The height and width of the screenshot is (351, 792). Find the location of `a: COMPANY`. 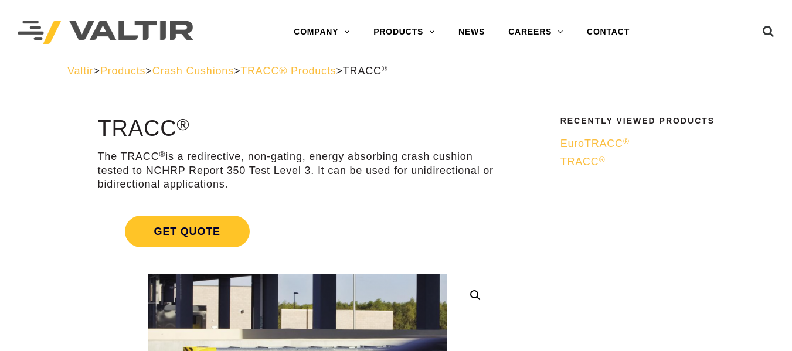

a: COMPANY is located at coordinates (322, 32).